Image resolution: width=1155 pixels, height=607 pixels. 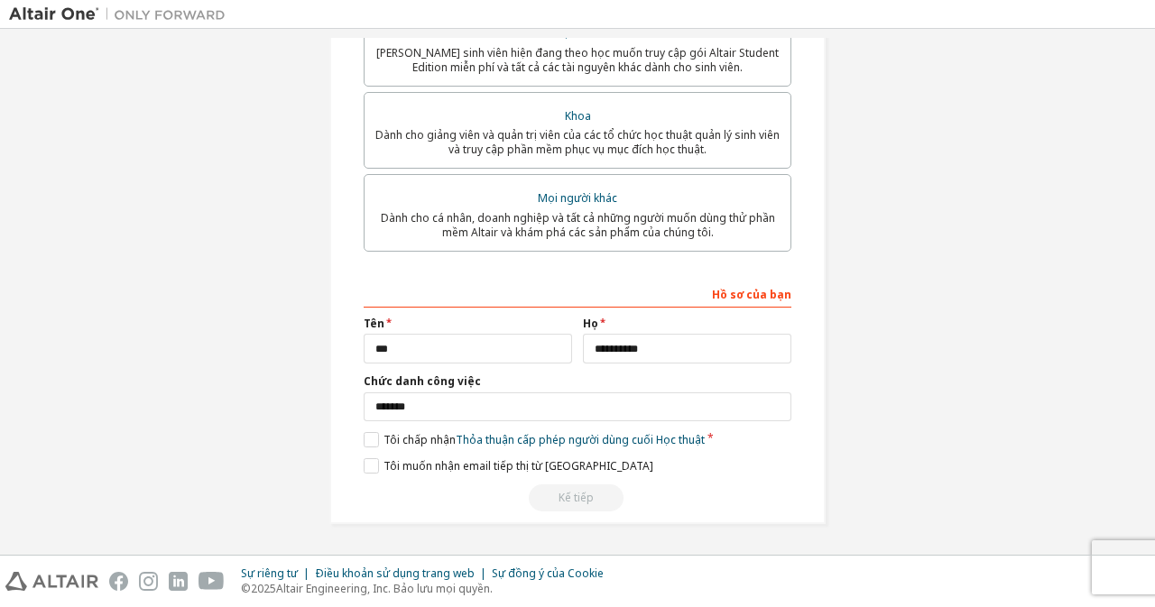 What do you see at coordinates (51, 581) in the screenshot?
I see `img: altair_logo.svg` at bounding box center [51, 581].